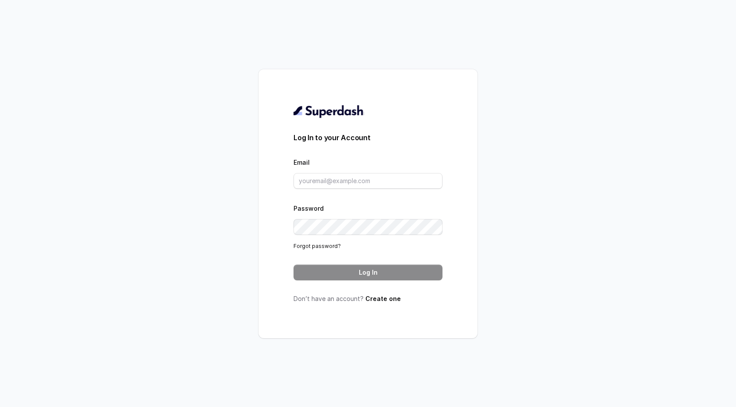 The width and height of the screenshot is (736, 407). Describe the element at coordinates (317, 246) in the screenshot. I see `a: Forgot password?` at that location.